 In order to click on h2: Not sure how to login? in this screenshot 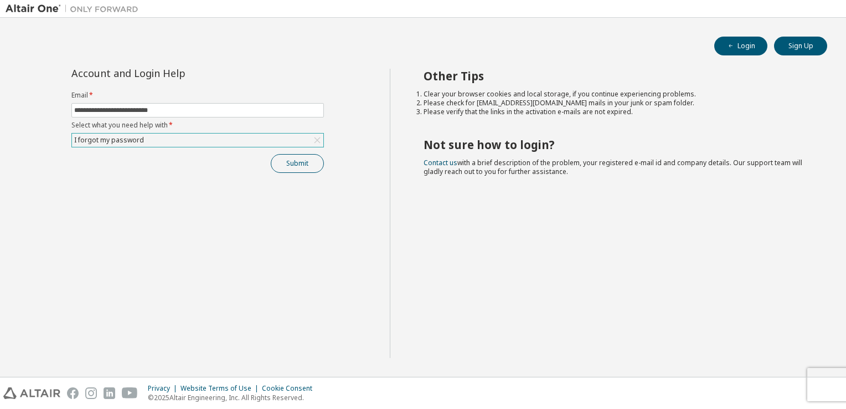, I will do `click(616, 144)`.